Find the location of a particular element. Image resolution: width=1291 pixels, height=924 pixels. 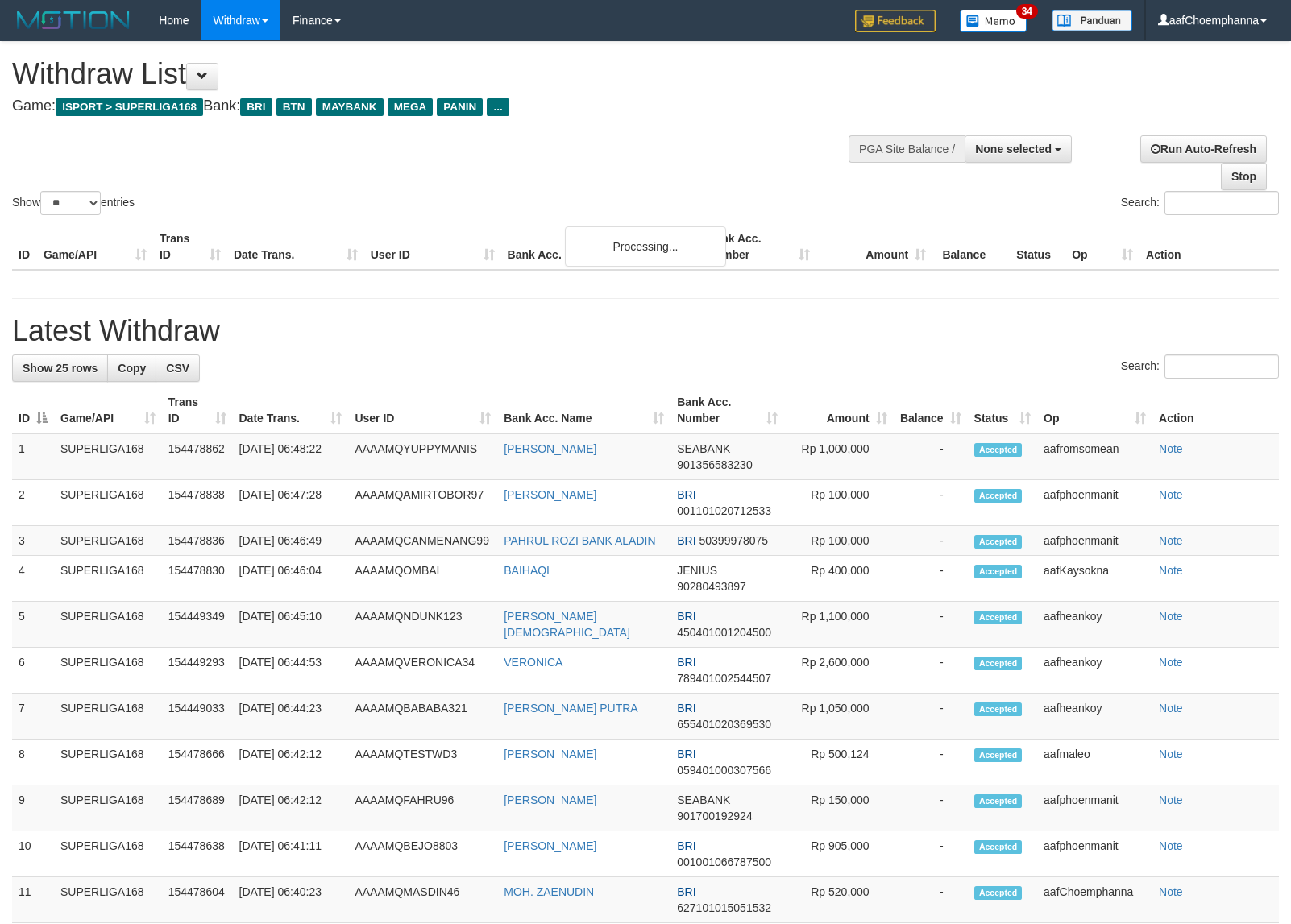

td: 154478638 is located at coordinates (197, 854).